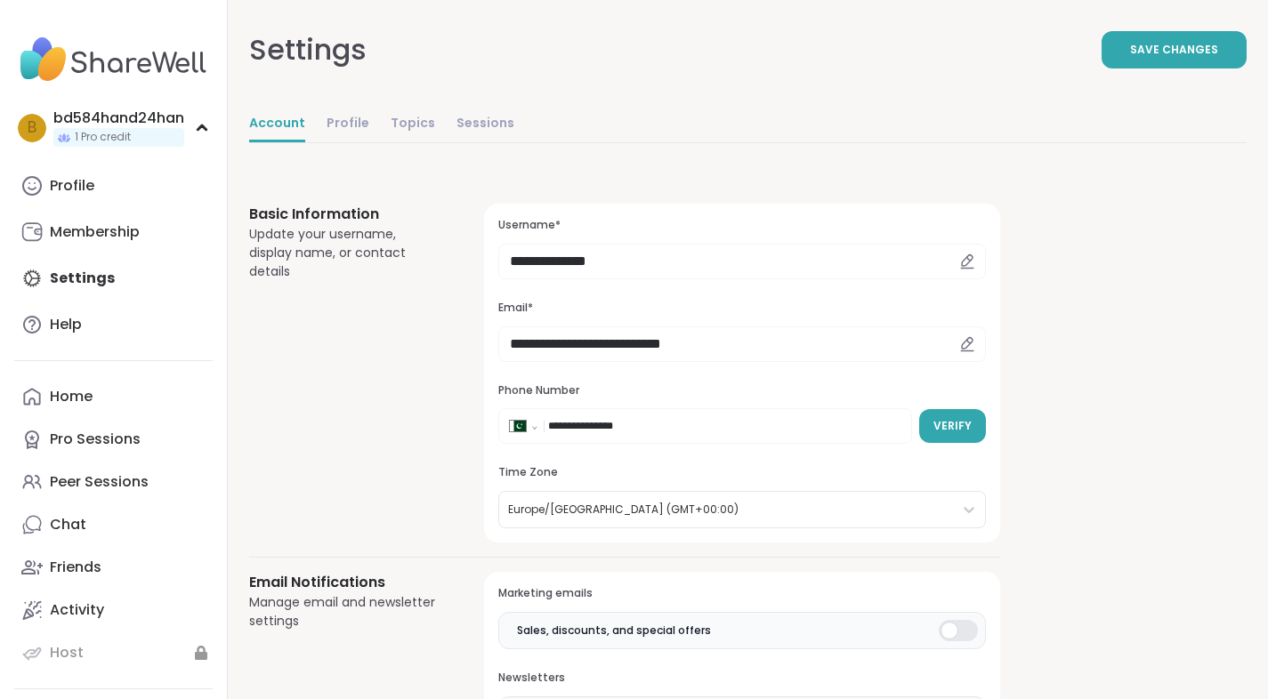 The width and height of the screenshot is (1268, 699). Describe the element at coordinates (66, 325) in the screenshot. I see `div: Help` at that location.